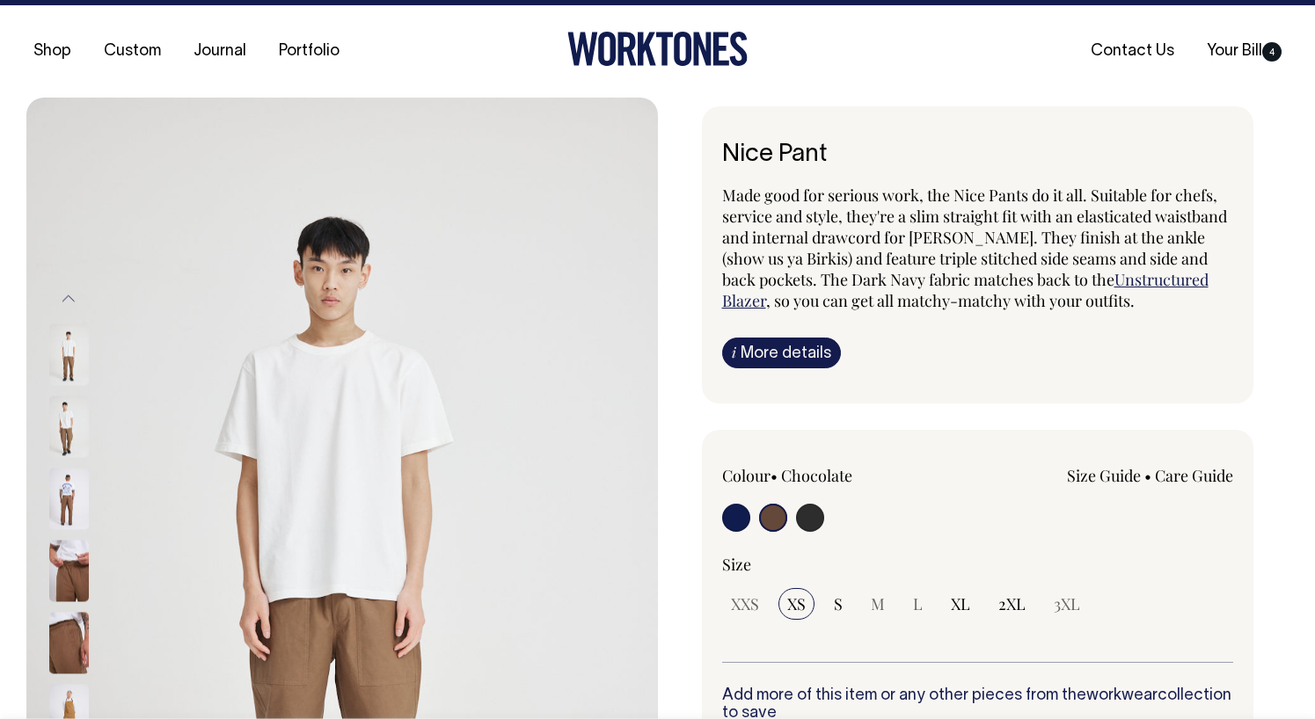  What do you see at coordinates (309, 51) in the screenshot?
I see `a: Portfolio` at bounding box center [309, 51].